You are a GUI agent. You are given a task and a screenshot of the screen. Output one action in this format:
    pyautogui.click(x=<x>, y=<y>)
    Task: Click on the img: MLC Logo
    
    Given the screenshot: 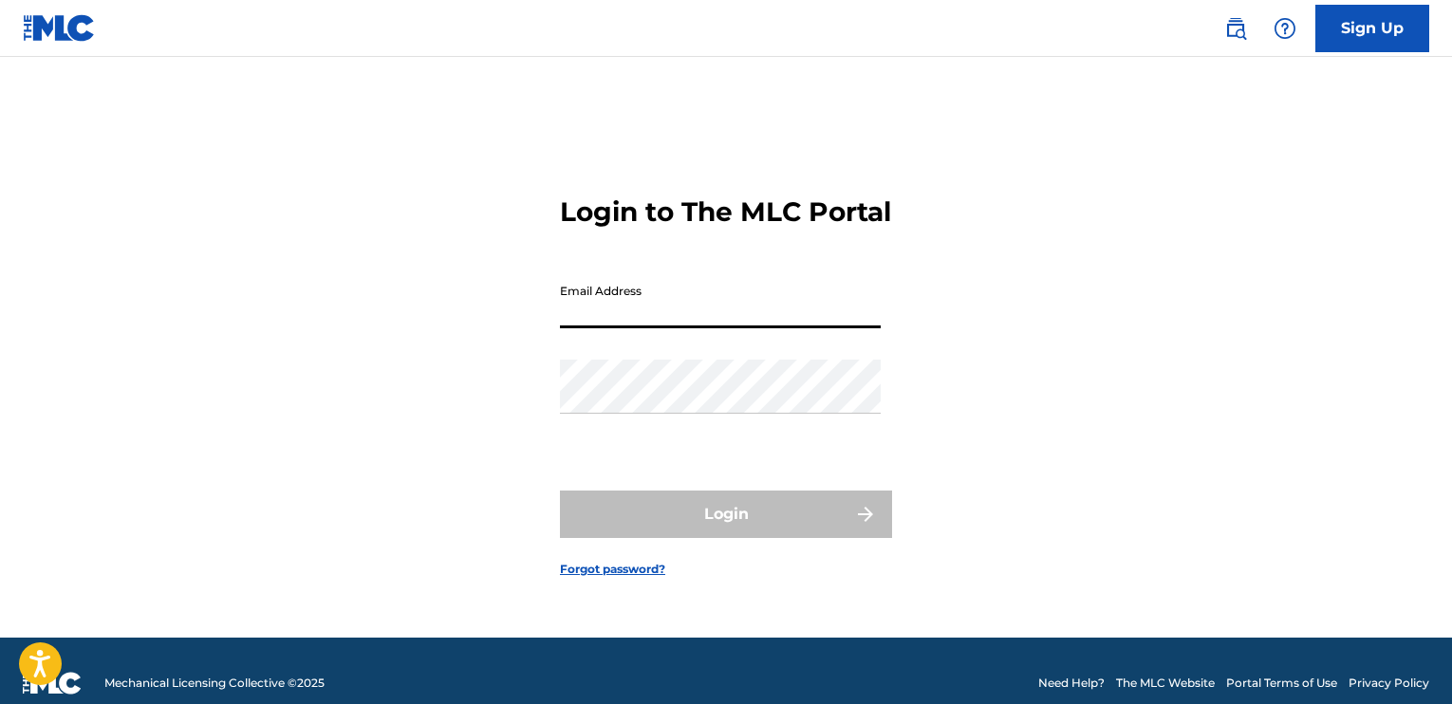 What is the action you would take?
    pyautogui.click(x=59, y=28)
    